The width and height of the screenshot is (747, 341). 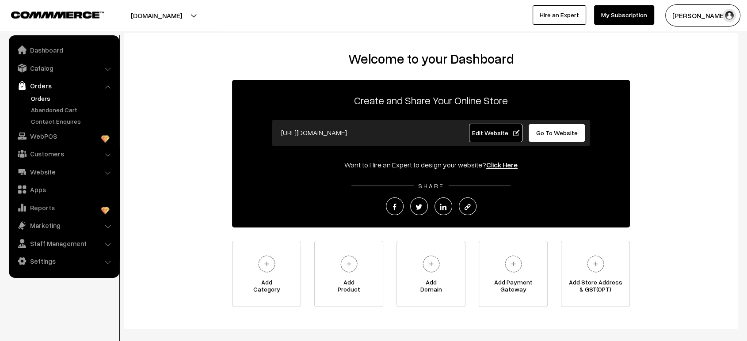 I want to click on span: SHARE, so click(x=431, y=186).